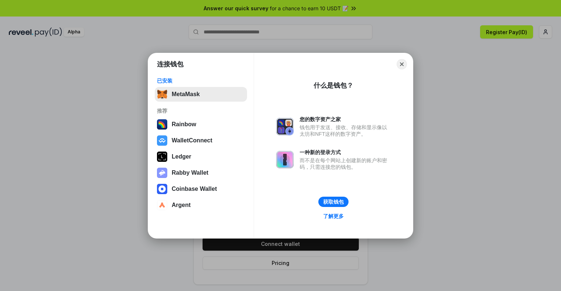  What do you see at coordinates (186, 94) in the screenshot?
I see `div: MetaMask` at bounding box center [186, 94].